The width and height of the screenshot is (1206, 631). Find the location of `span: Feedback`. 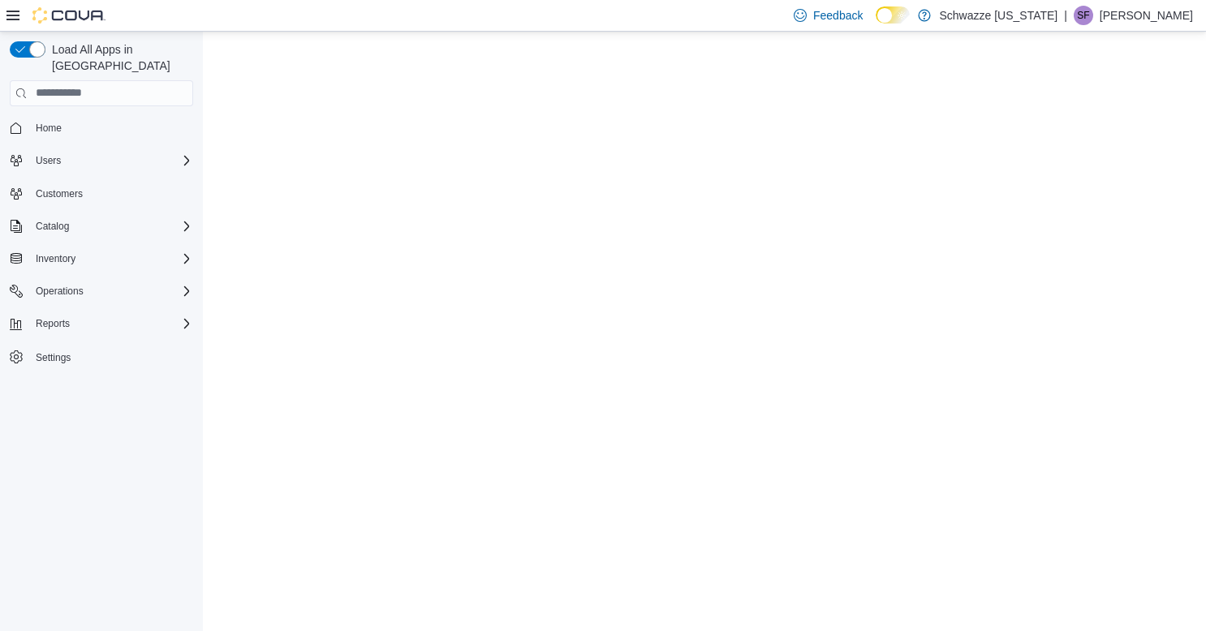

span: Feedback is located at coordinates (837, 15).